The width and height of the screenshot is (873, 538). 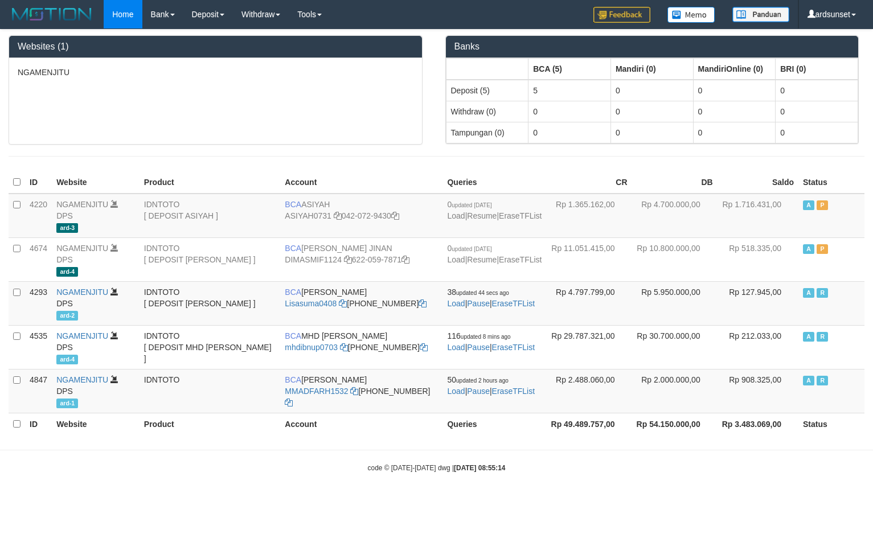 I want to click on h3: Websites (1), so click(x=215, y=47).